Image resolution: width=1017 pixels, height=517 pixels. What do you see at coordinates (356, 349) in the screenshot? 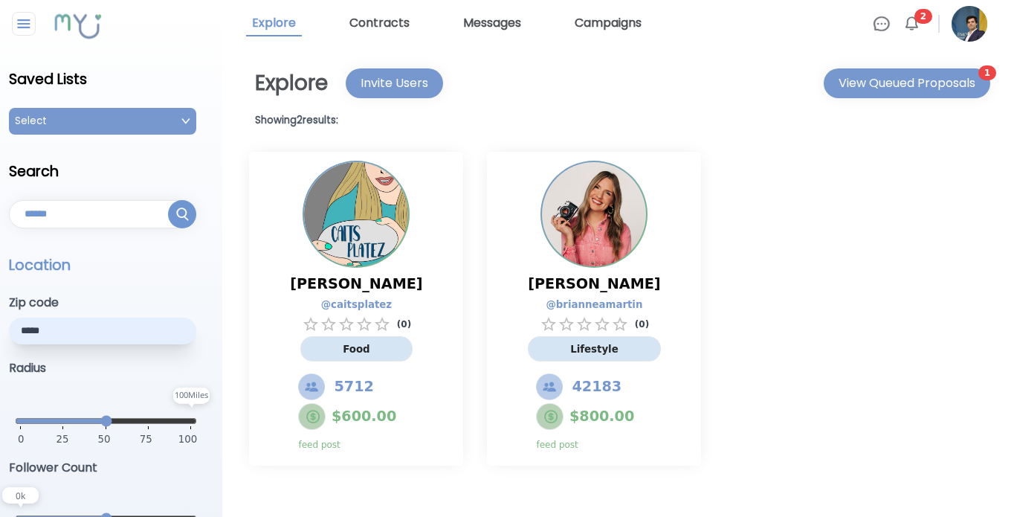
I see `span: Food` at bounding box center [356, 349].